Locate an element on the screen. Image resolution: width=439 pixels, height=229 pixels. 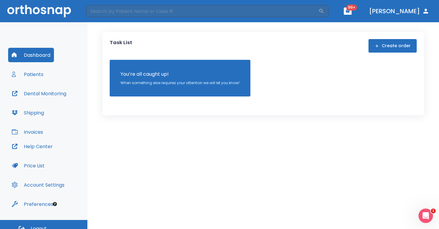
a: Account Settings is located at coordinates (38, 185).